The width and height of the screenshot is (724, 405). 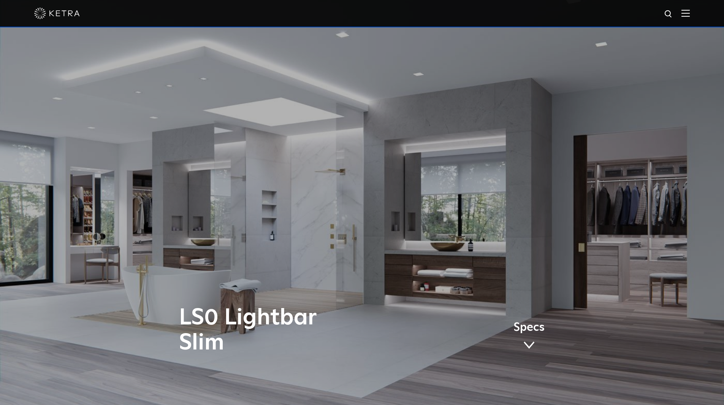 What do you see at coordinates (286, 330) in the screenshot?
I see `h1: LS0 Lightbar Slim` at bounding box center [286, 330].